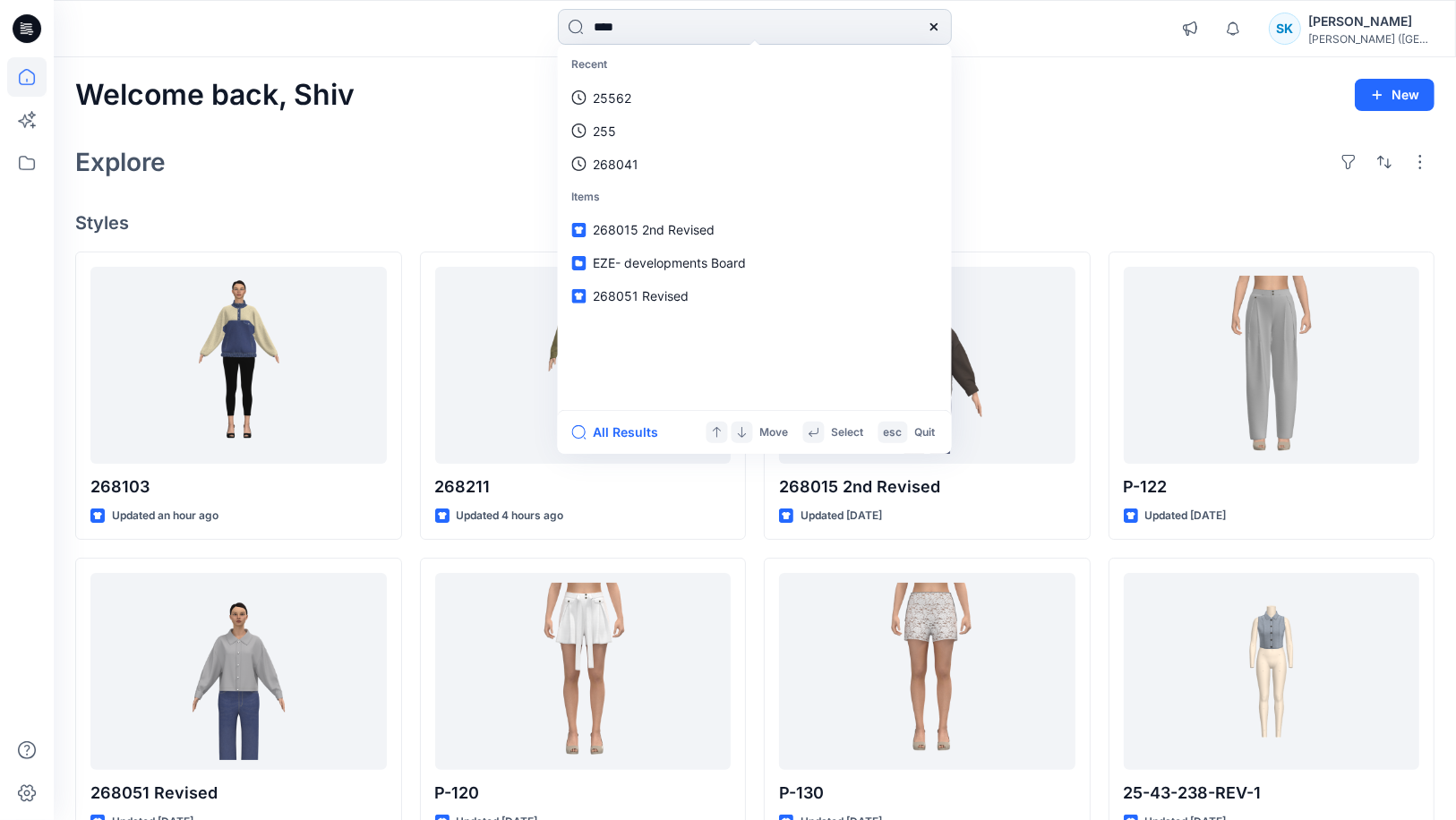 The width and height of the screenshot is (1456, 820). What do you see at coordinates (622, 433) in the screenshot?
I see `a: All Results` at bounding box center [622, 433].